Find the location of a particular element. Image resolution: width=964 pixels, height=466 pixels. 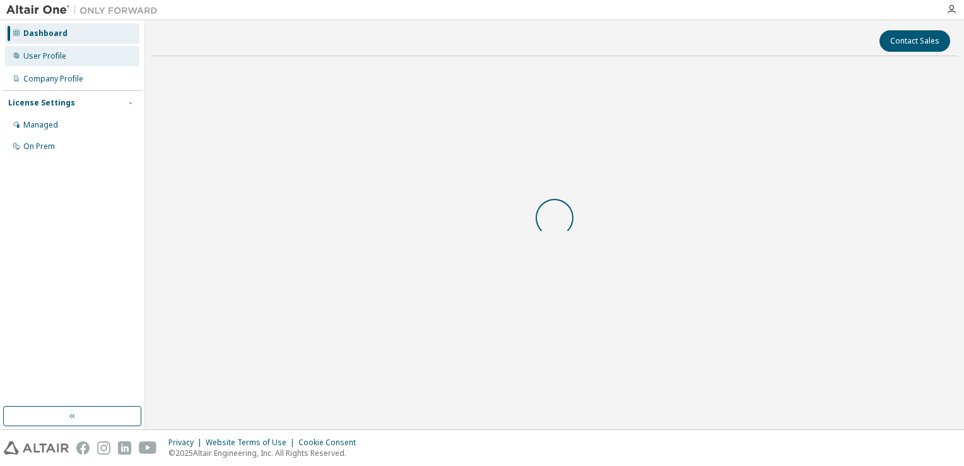

div: Website Terms of Use is located at coordinates (252, 442).